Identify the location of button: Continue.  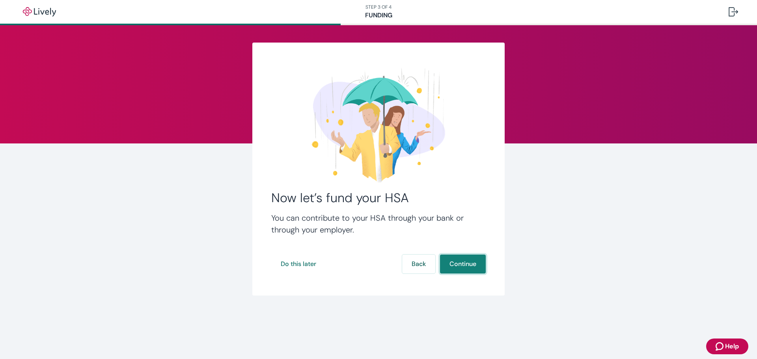
(463, 264).